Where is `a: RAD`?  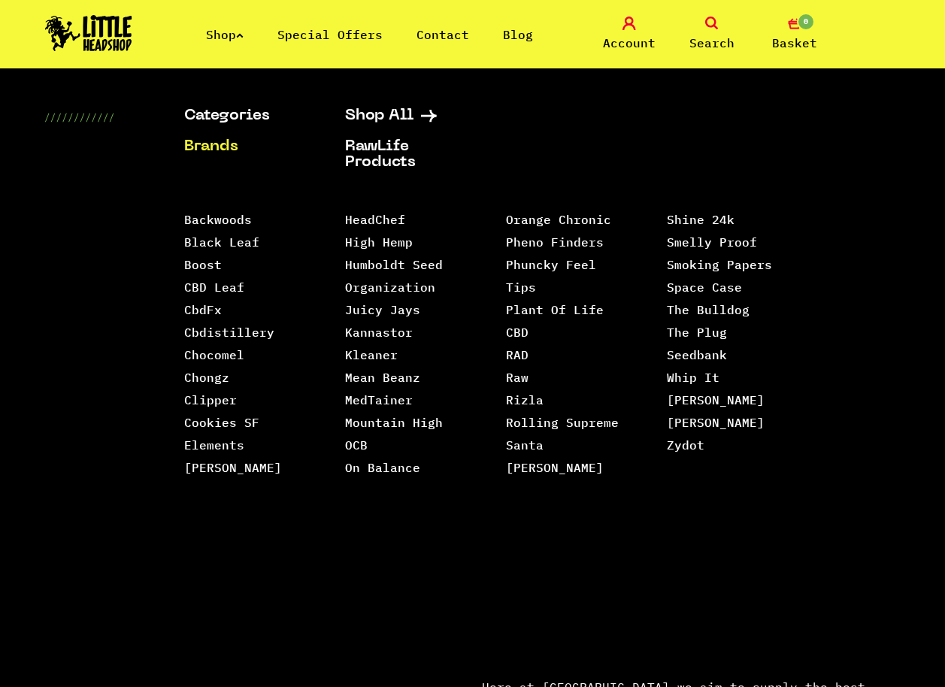 a: RAD is located at coordinates (517, 355).